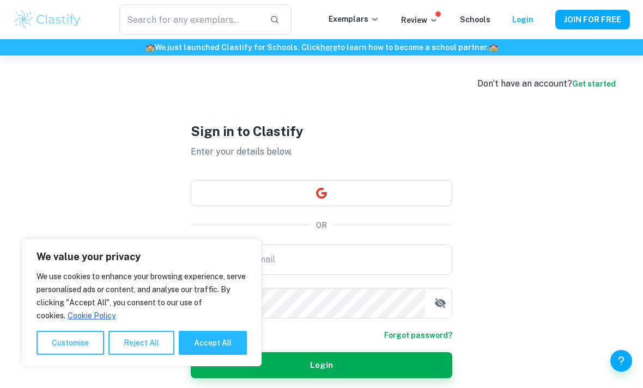 The height and width of the screenshot is (388, 643). Describe the element at coordinates (47, 20) in the screenshot. I see `a: Clastify logo` at that location.